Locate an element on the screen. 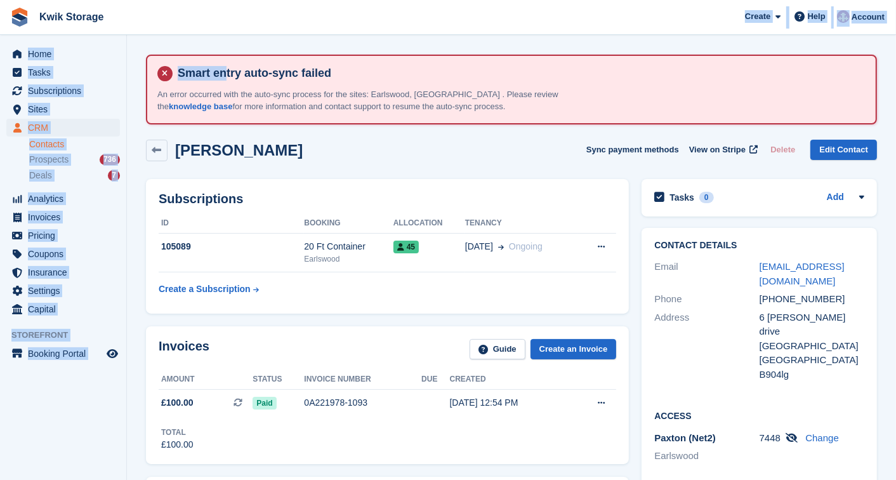 Image resolution: width=896 pixels, height=480 pixels. div: Phone is located at coordinates (706, 299).